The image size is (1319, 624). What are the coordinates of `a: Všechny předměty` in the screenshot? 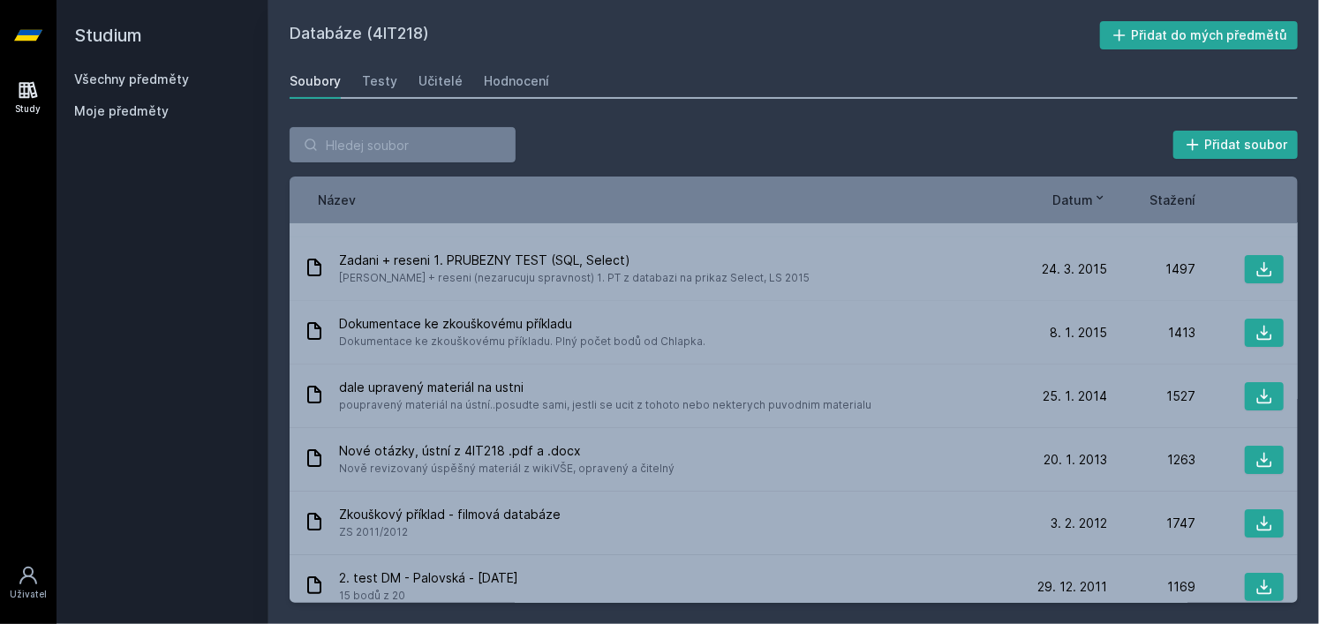 It's located at (132, 79).